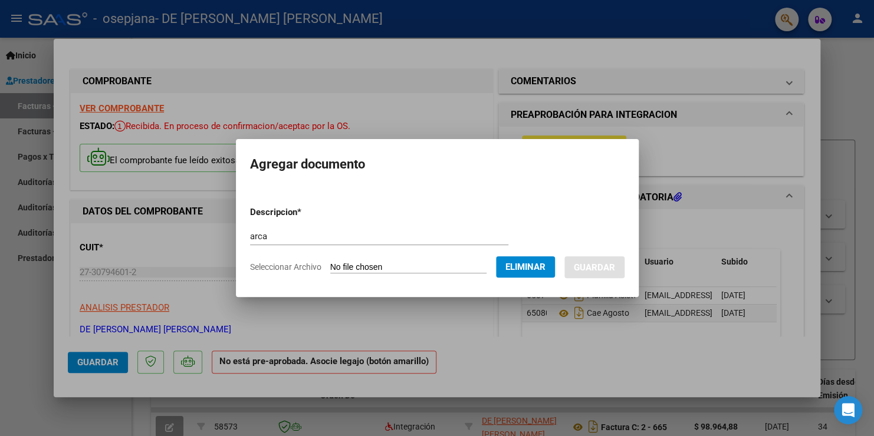 The image size is (874, 436). Describe the element at coordinates (848, 410) in the screenshot. I see `div: Open Intercom Messenger` at that location.